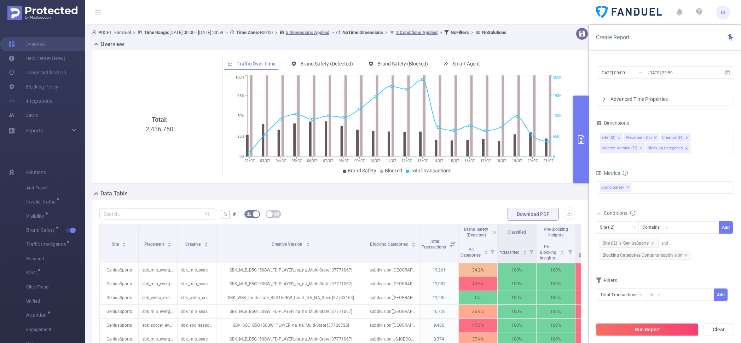 The width and height of the screenshot is (741, 343). I want to click on p: sbk_soc_season-dynamic_300x250.zip [4741987], so click(197, 325).